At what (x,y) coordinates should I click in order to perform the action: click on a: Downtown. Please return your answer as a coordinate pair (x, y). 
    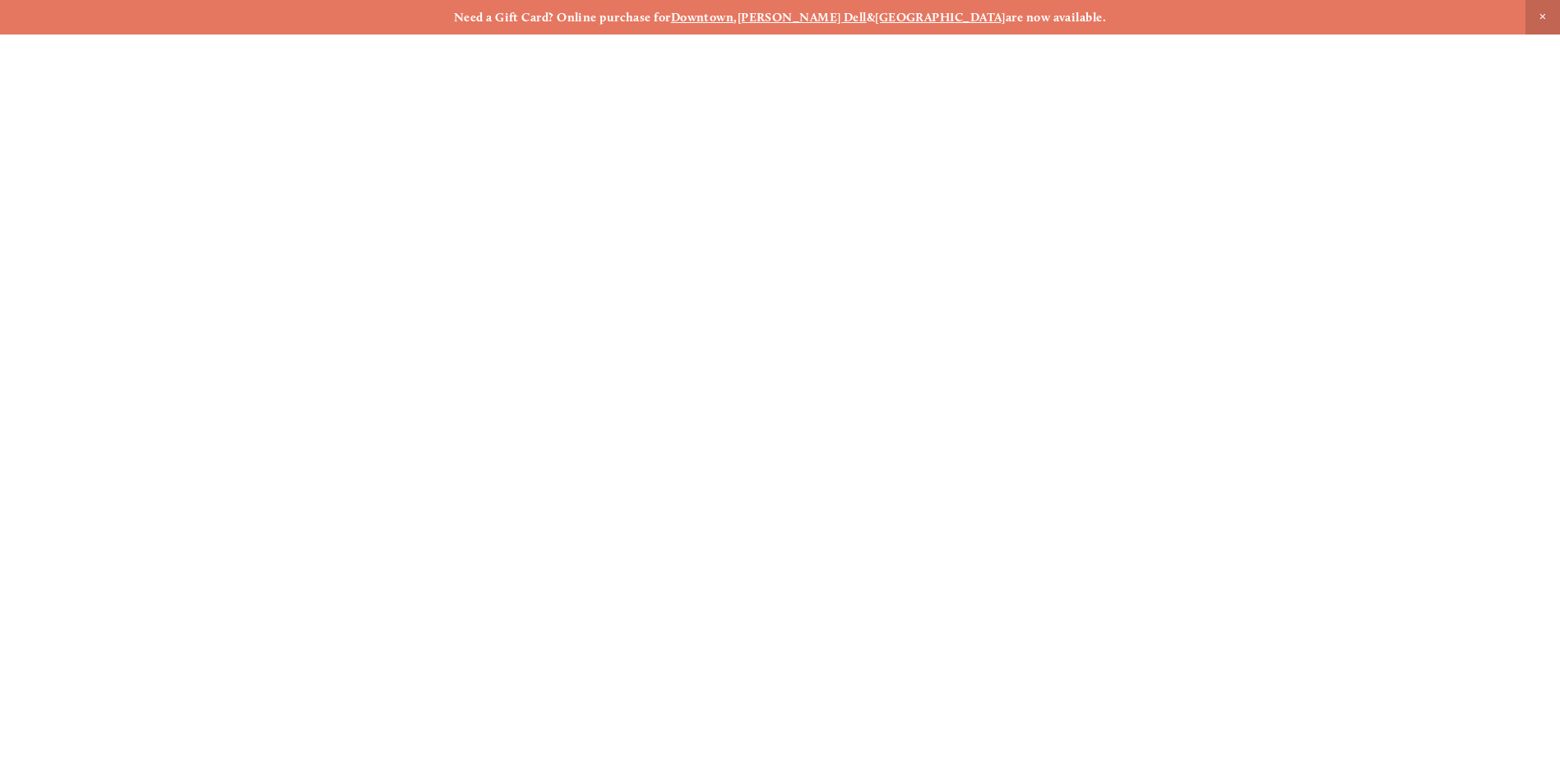
    Looking at the image, I should click on (703, 17).